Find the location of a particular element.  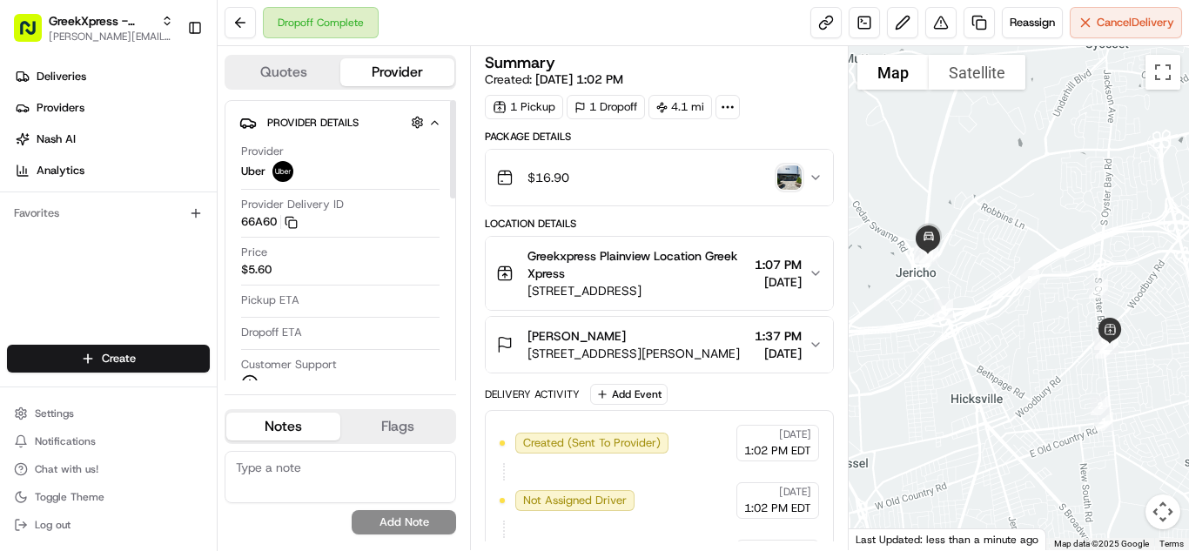

button: Add Event is located at coordinates (629, 394).